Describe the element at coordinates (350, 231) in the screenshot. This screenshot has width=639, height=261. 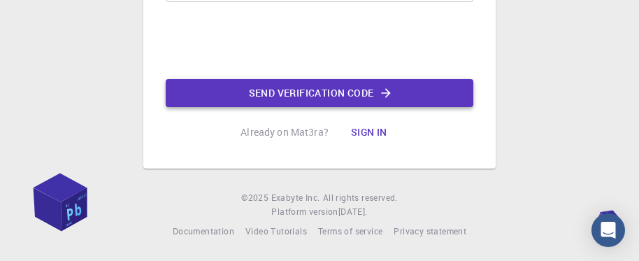
I see `a: Terms of service` at that location.